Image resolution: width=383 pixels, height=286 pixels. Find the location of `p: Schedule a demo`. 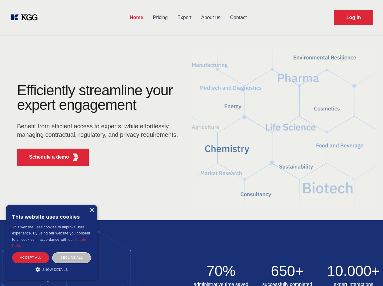

p: Schedule a demo is located at coordinates (49, 157).